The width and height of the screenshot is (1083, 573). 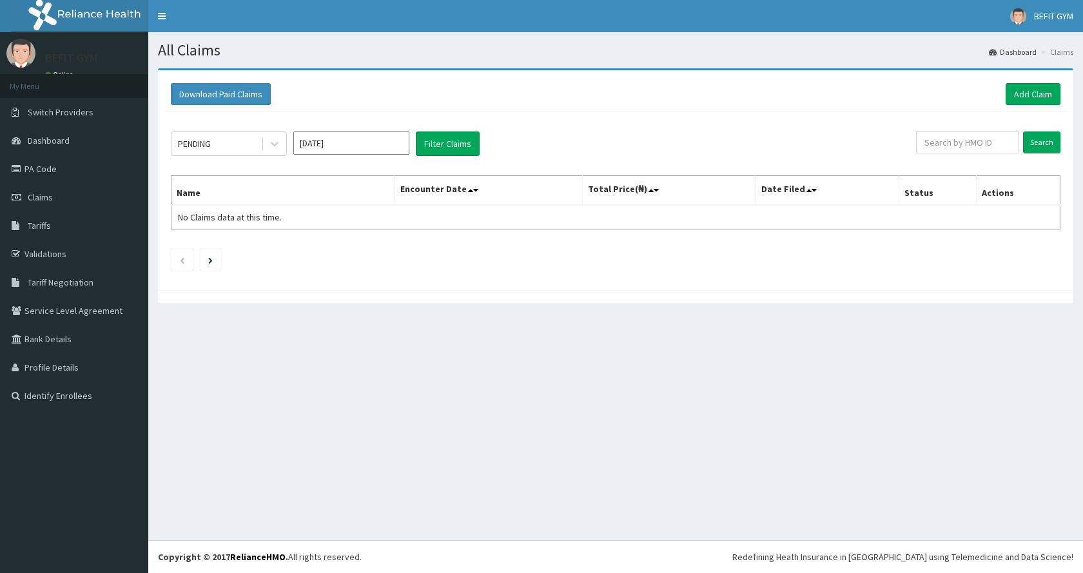 What do you see at coordinates (221, 94) in the screenshot?
I see `button: Download Paid Claims` at bounding box center [221, 94].